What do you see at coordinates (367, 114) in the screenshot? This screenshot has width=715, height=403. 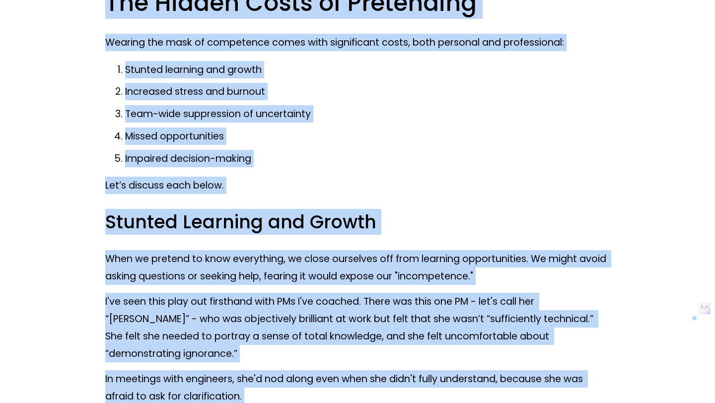 I see `p: Team-wide suppression of uncertainty` at bounding box center [367, 114].